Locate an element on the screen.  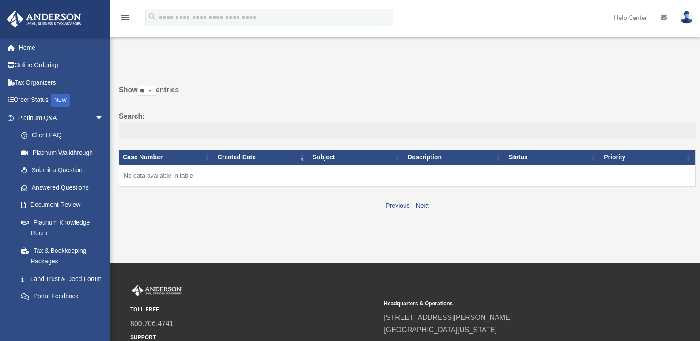
a: Tax Organizers is located at coordinates (61, 83).